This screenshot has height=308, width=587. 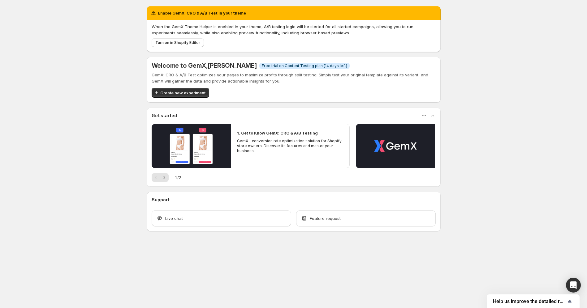 I want to click on span: Feature request, so click(x=325, y=218).